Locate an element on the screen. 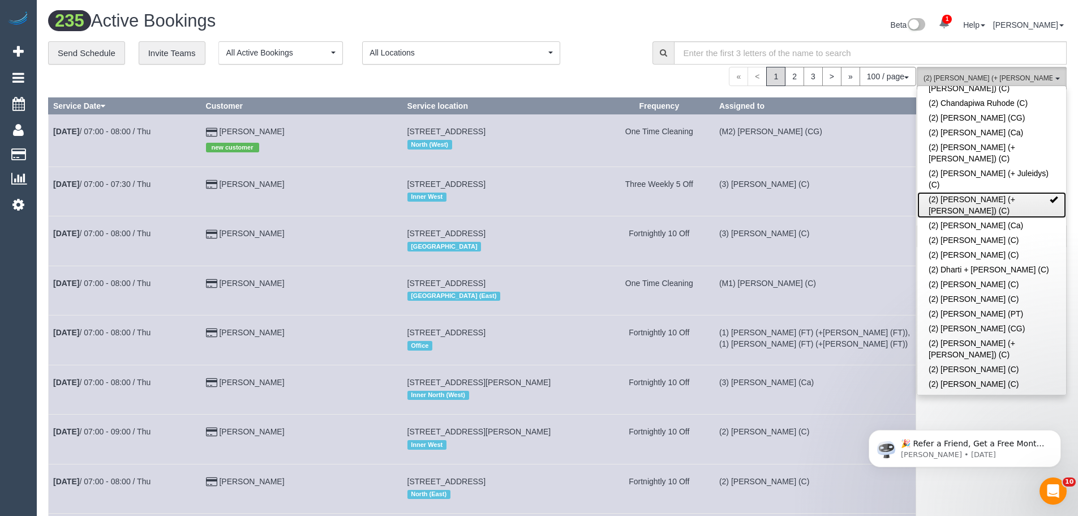 This screenshot has width=1078, height=516. a: Invite Teams is located at coordinates (172, 53).